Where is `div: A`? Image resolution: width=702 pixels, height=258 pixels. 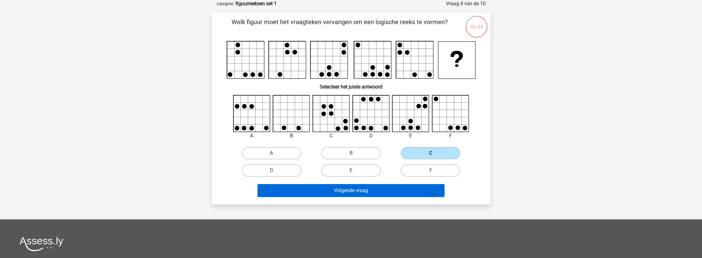 div: A is located at coordinates (252, 136).